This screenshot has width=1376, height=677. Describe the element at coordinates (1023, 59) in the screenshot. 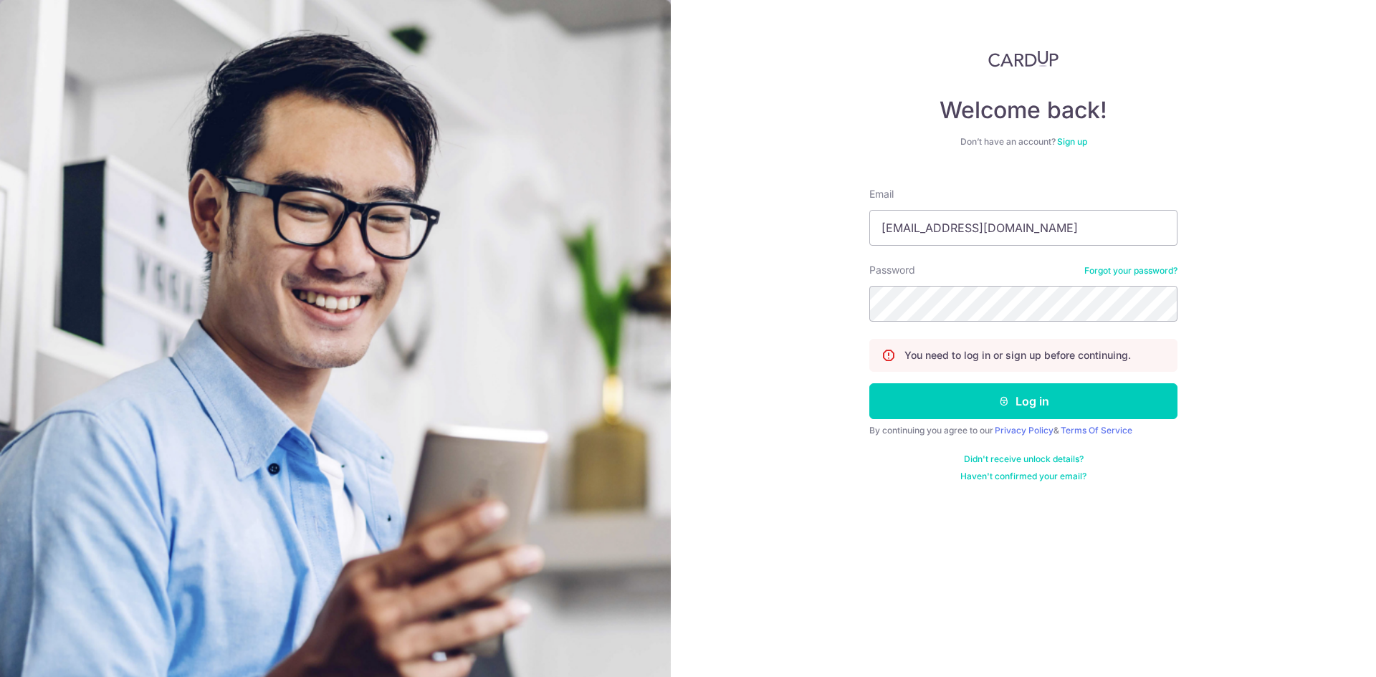

I see `img: CardUp Logo` at that location.